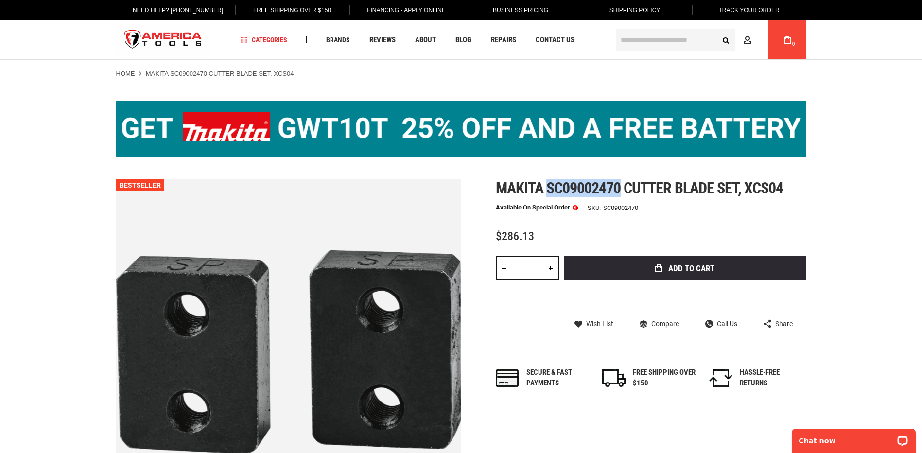 This screenshot has height=453, width=922. I want to click on img: returns, so click(721, 378).